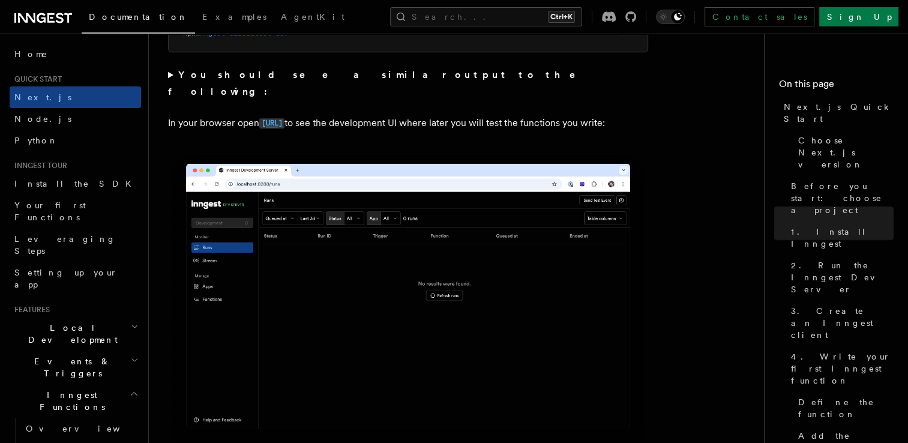 This screenshot has width=908, height=443. What do you see at coordinates (836, 86) in the screenshot?
I see `h4: On this page` at bounding box center [836, 86].